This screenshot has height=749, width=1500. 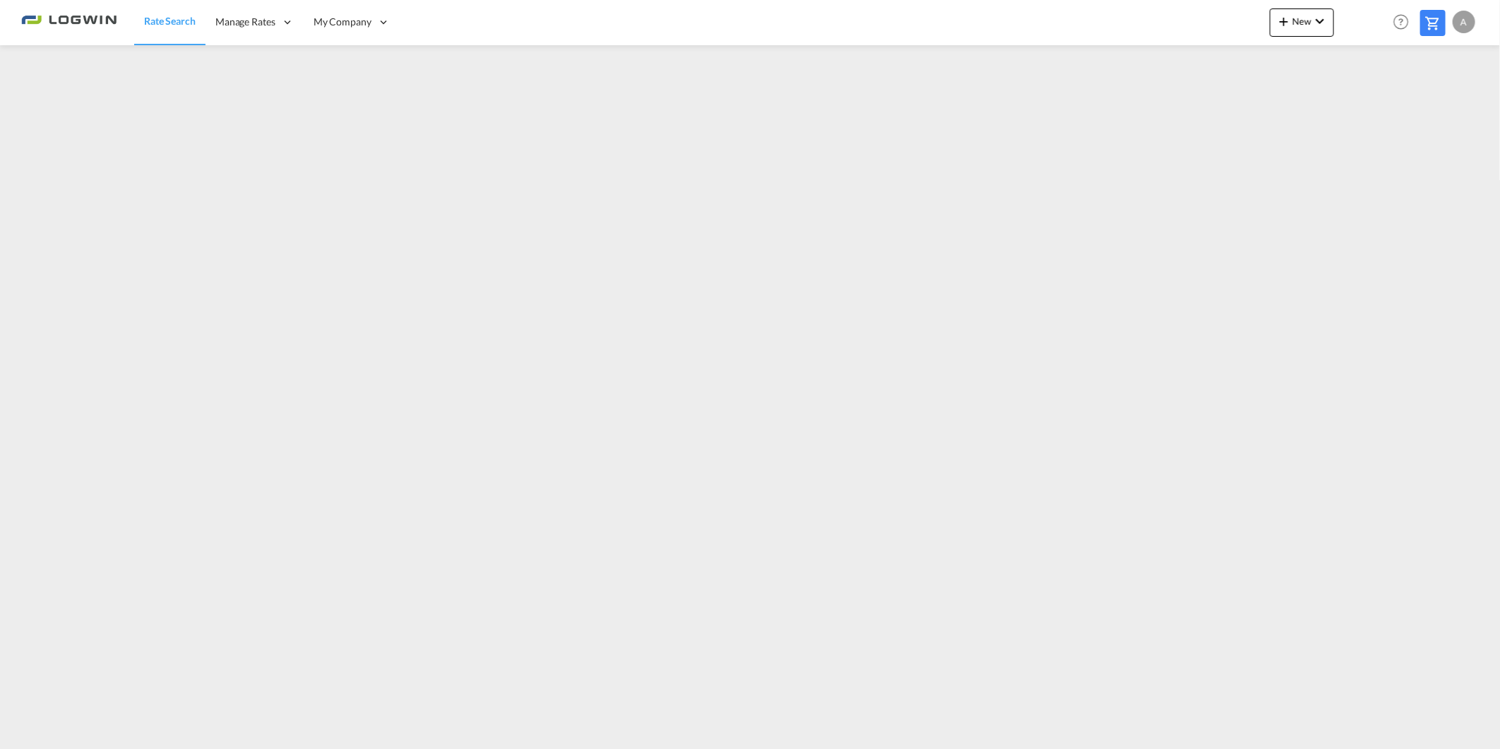 I want to click on button: icon-plus 400-fgNewicon-chevron-down, so click(x=1302, y=23).